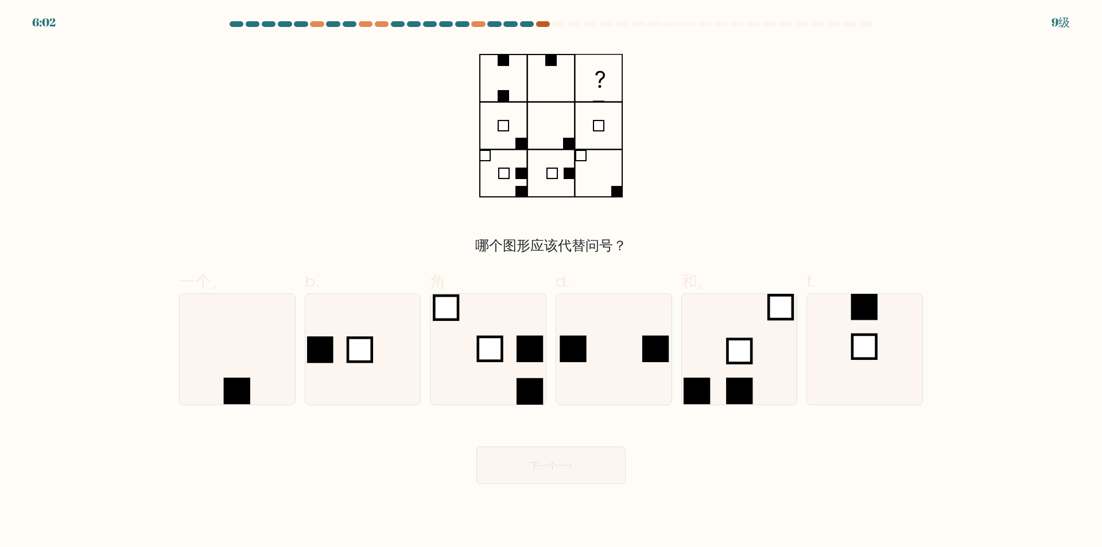  What do you see at coordinates (203, 281) in the screenshot?
I see `font: 一个。` at bounding box center [203, 281].